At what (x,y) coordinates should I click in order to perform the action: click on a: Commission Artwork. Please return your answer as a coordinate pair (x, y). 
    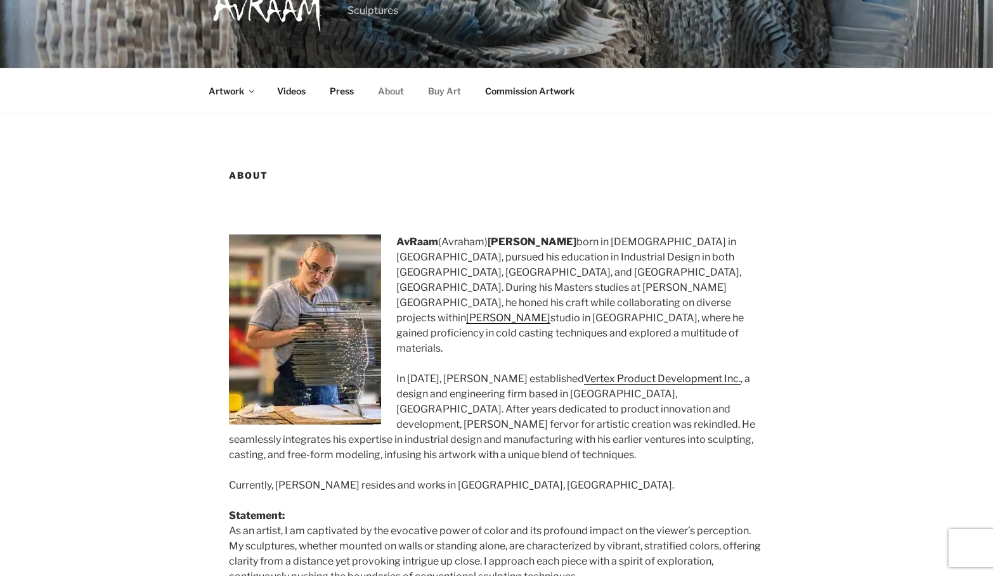
    Looking at the image, I should click on (529, 91).